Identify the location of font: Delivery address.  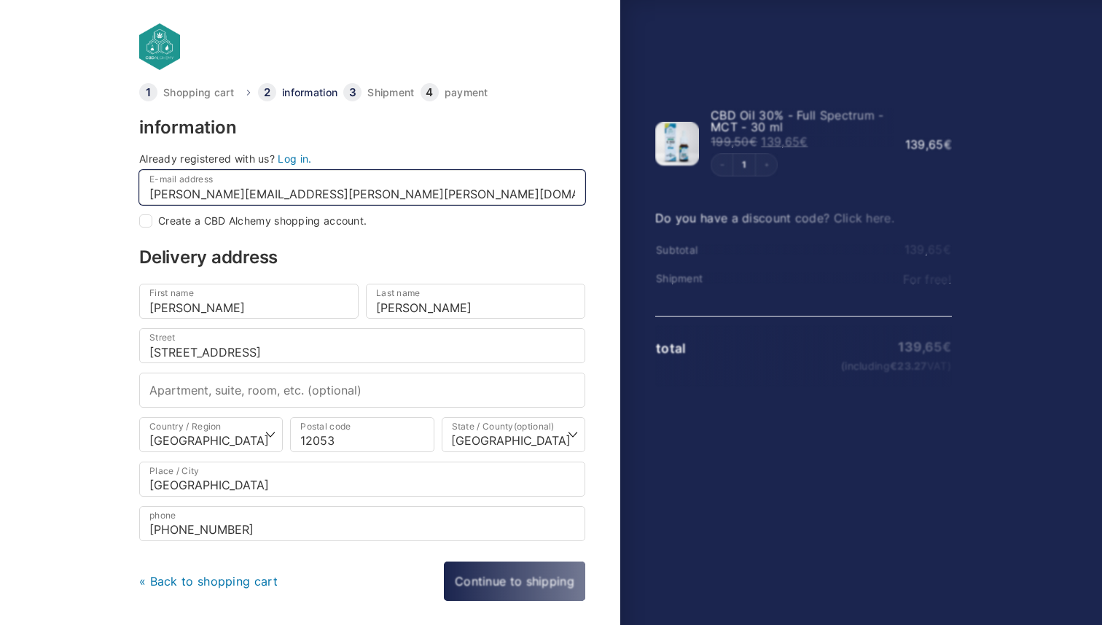
(209, 257).